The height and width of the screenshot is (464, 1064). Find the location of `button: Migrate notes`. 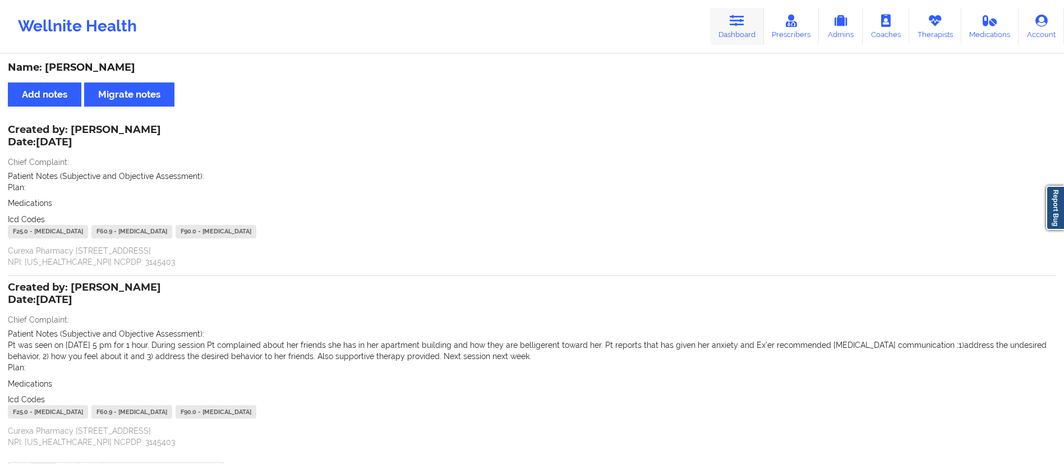

button: Migrate notes is located at coordinates (129, 94).